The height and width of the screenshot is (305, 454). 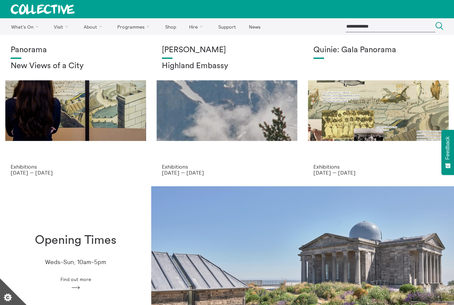 What do you see at coordinates (75, 240) in the screenshot?
I see `h1: Opening Times` at bounding box center [75, 240].